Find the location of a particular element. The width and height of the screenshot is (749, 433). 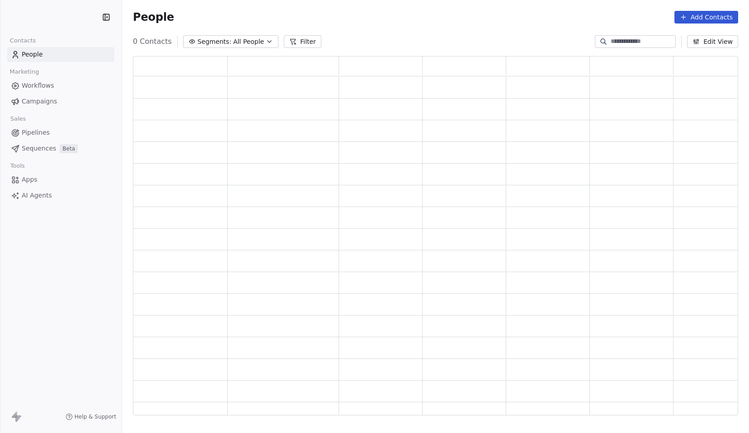

a: Workflows is located at coordinates (61, 85).